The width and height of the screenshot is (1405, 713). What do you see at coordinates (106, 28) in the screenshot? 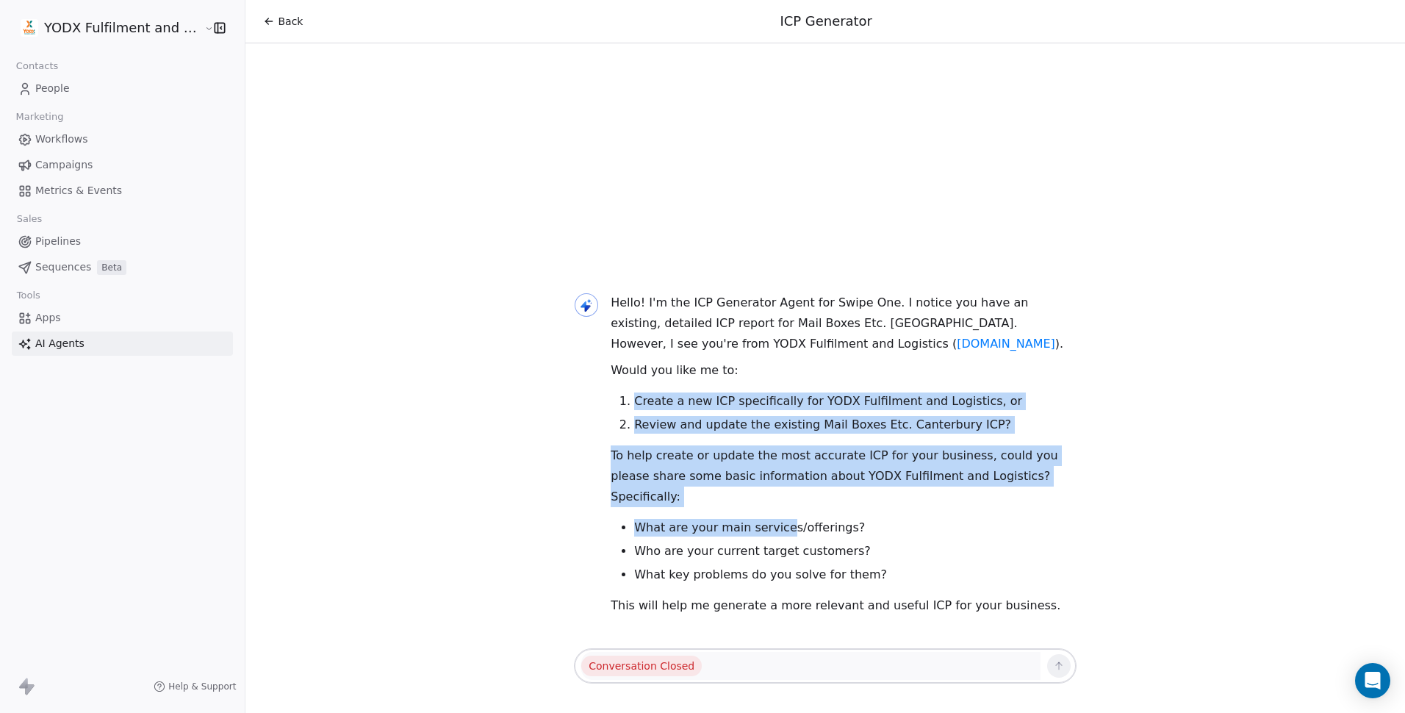
I see `button: YODX Fulfilment and Logistics` at bounding box center [106, 28].